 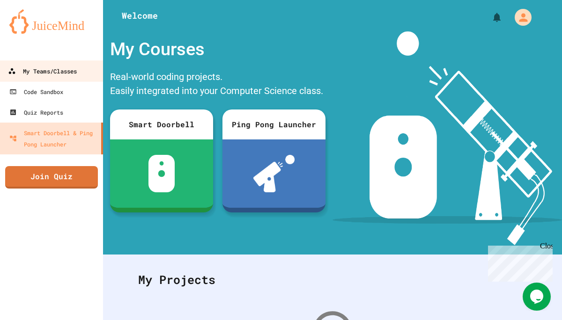 I want to click on div: Quiz Reports, so click(x=36, y=112).